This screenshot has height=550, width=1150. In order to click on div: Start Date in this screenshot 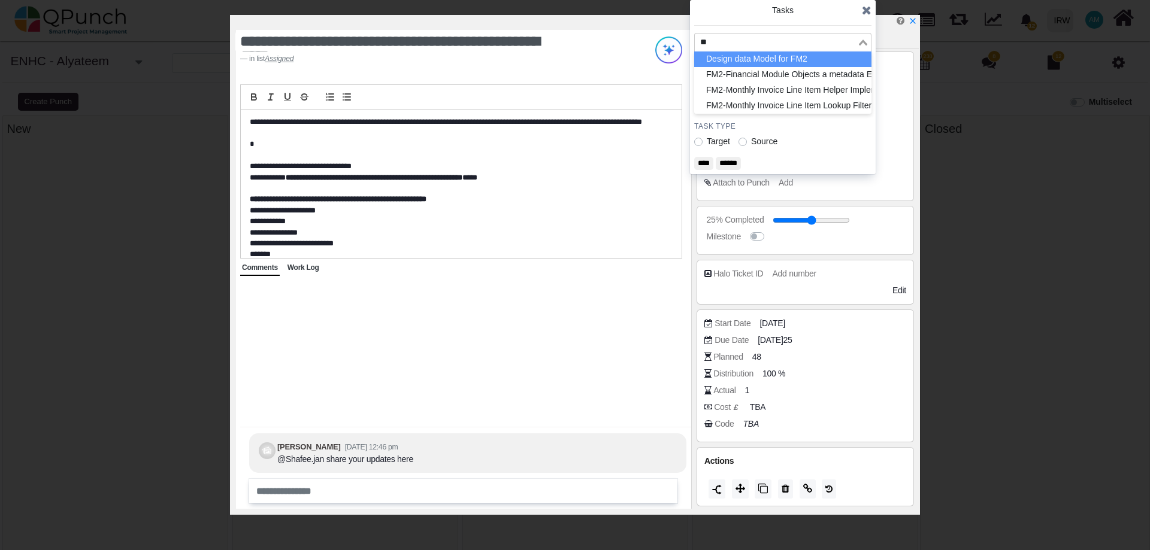, I will do `click(732, 323)`.